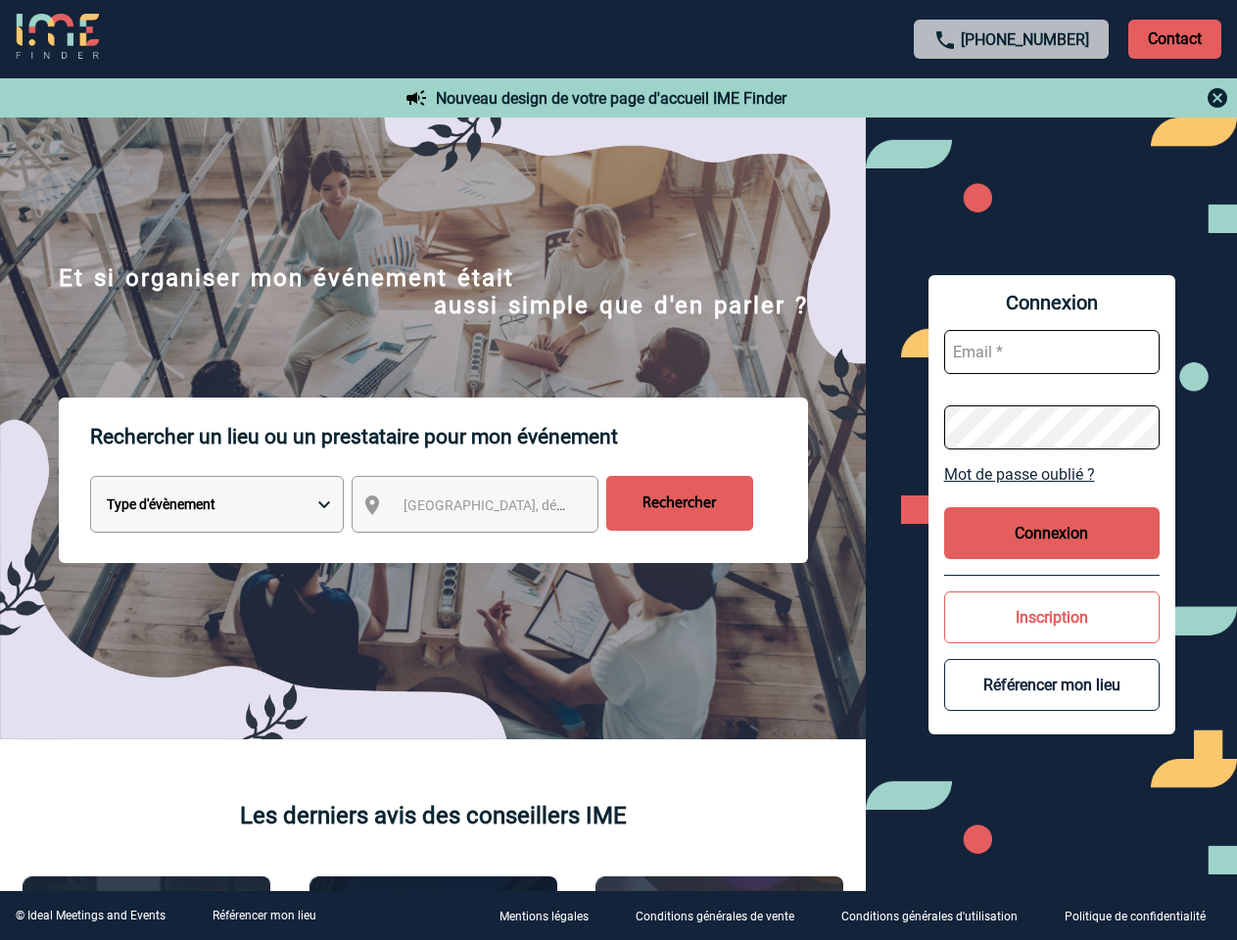 This screenshot has height=940, width=1237. I want to click on a: Politique de confidentialité, so click(1143, 915).